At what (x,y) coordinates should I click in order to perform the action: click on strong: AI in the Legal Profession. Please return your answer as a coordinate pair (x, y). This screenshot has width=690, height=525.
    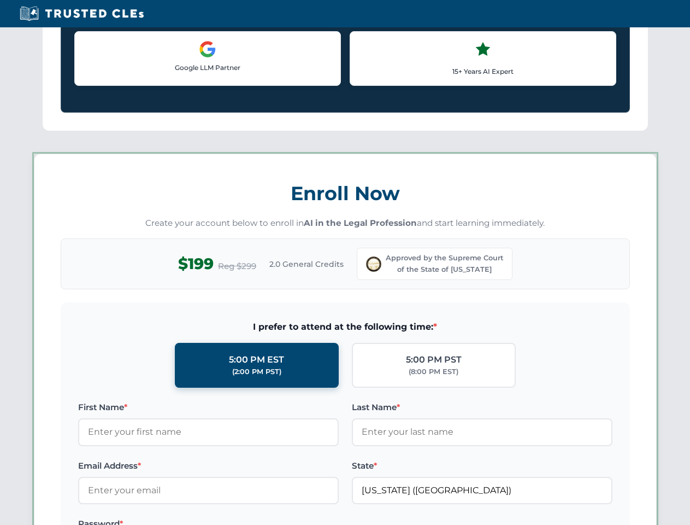
    Looking at the image, I should click on (360, 222).